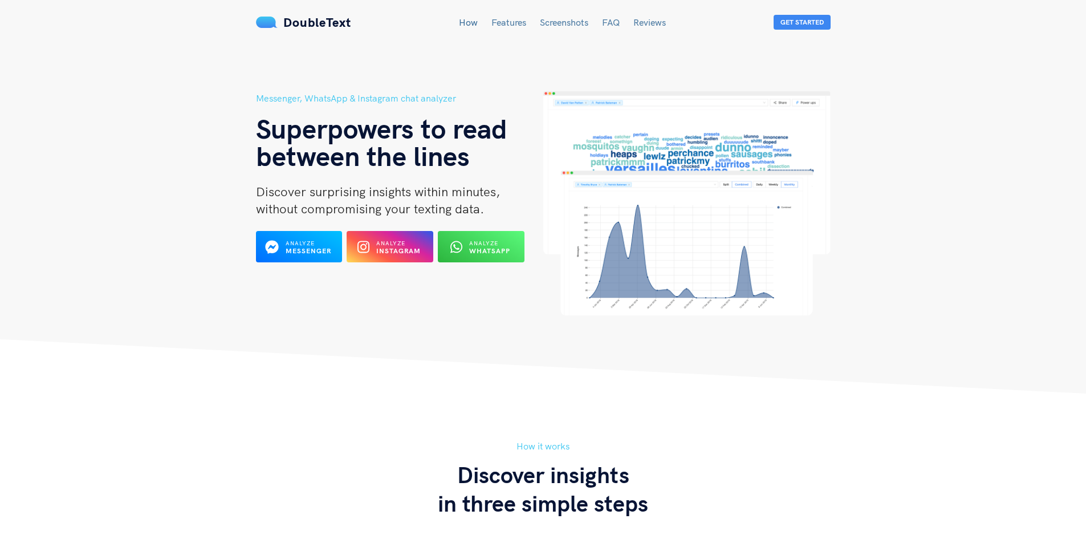 This screenshot has height=539, width=1086. I want to click on b: Instagram, so click(398, 250).